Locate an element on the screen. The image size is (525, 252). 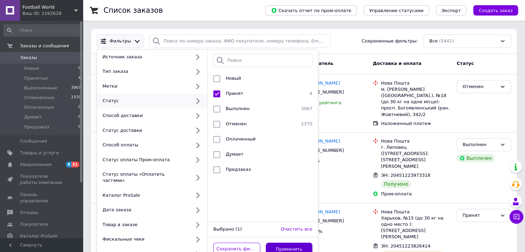
span: Отменен is located at coordinates (236, 124).